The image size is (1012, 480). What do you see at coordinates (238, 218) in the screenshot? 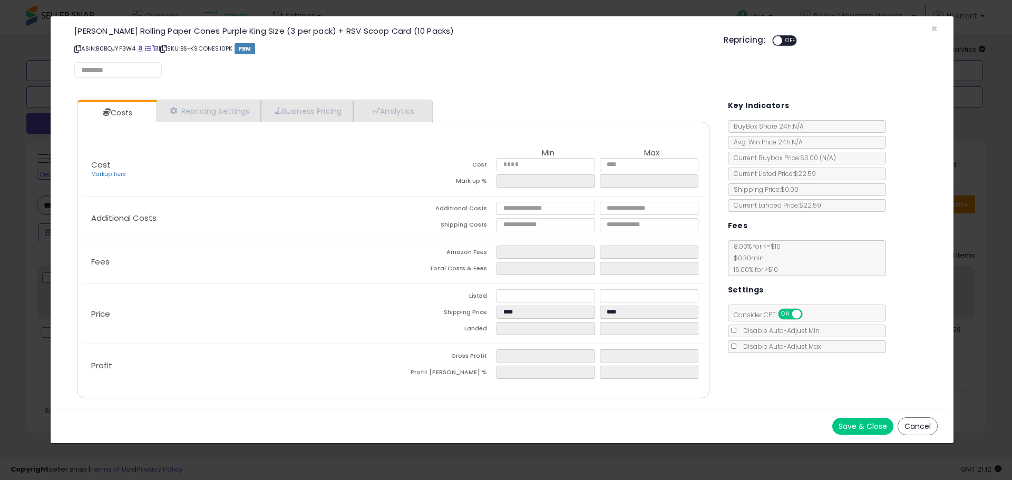
I see `p: Additional Costs` at bounding box center [238, 218].